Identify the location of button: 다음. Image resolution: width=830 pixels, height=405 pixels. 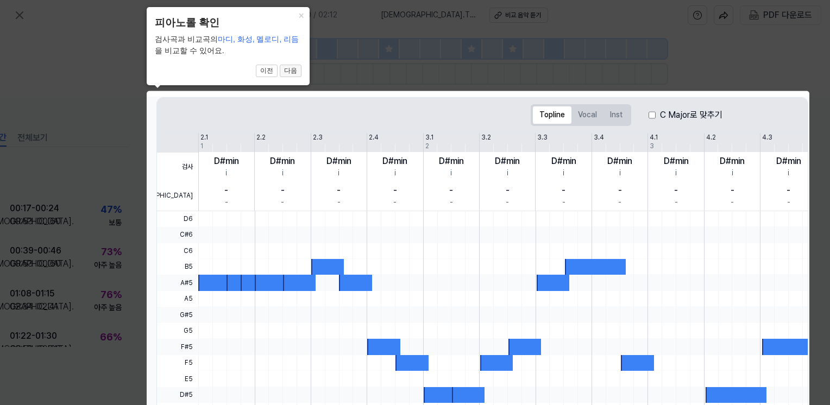
(291, 71).